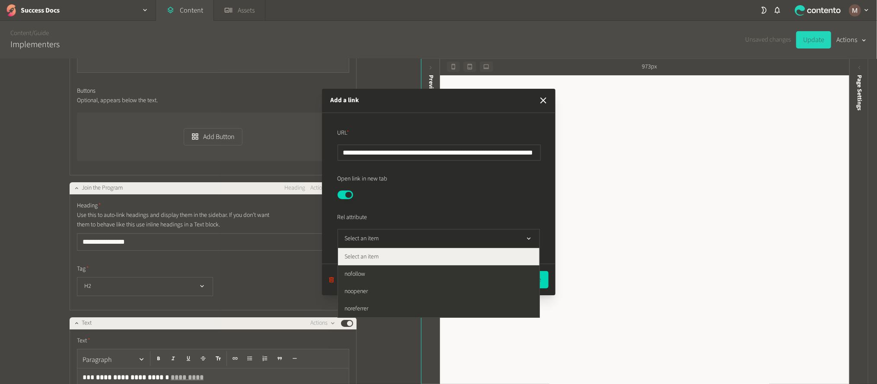  I want to click on button: Select an item, so click(439, 238).